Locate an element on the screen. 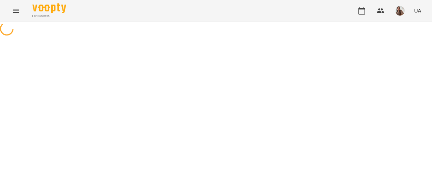 This screenshot has width=432, height=189. span: For Business is located at coordinates (49, 16).